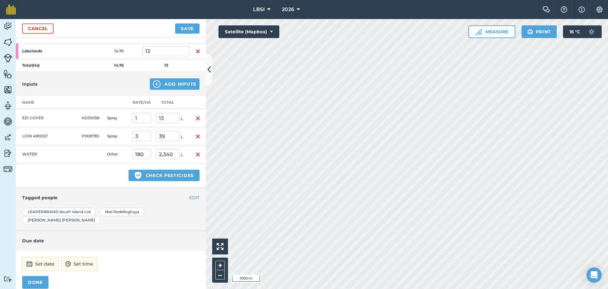 Image resolution: width=608 pixels, height=289 pixels. Describe the element at coordinates (111, 241) in the screenshot. I see `h4: Due date` at that location.